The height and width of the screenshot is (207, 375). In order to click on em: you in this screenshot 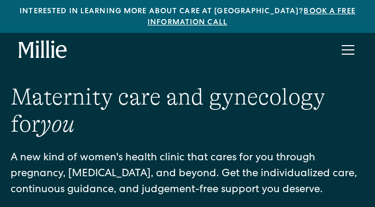, I will do `click(57, 124)`.